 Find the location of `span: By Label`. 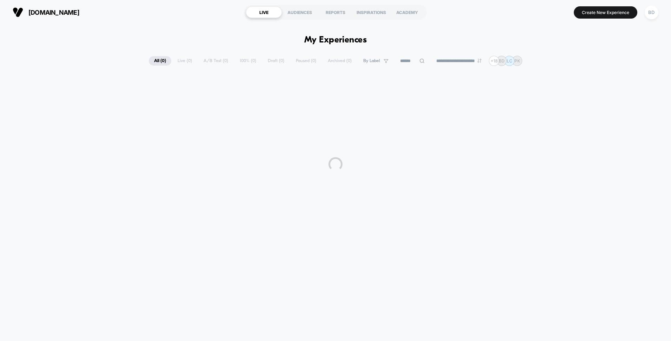

span: By Label is located at coordinates (372, 61).